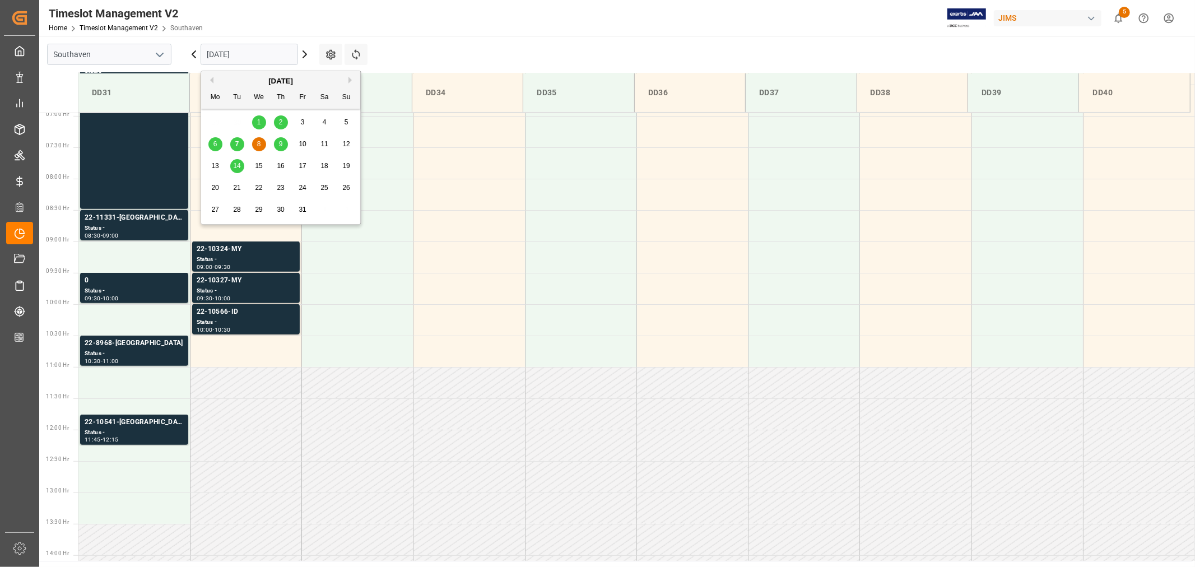  Describe the element at coordinates (578, 92) in the screenshot. I see `div: DD35` at that location.